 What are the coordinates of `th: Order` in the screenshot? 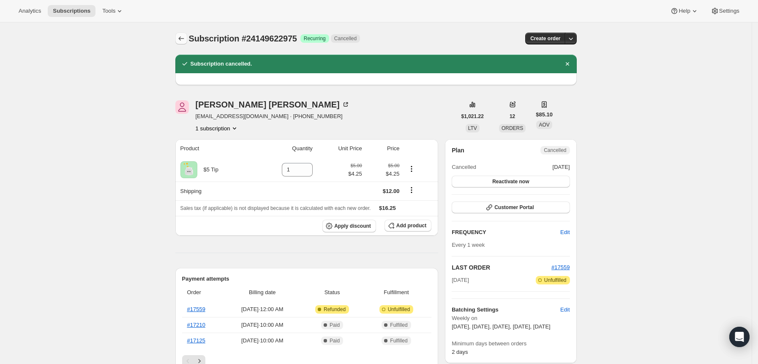 It's located at (203, 292).